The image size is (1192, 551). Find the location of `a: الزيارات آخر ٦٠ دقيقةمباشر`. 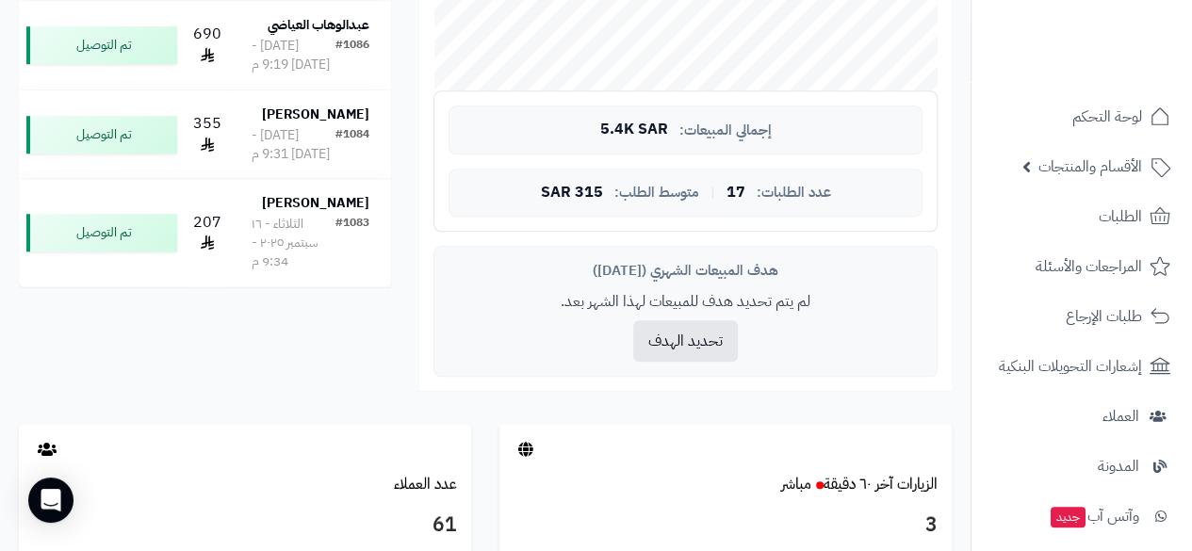

a: الزيارات آخر ٦٠ دقيقةمباشر is located at coordinates (859, 484).